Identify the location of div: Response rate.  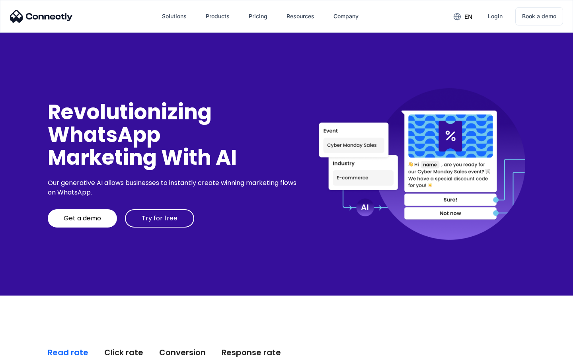
(251, 353).